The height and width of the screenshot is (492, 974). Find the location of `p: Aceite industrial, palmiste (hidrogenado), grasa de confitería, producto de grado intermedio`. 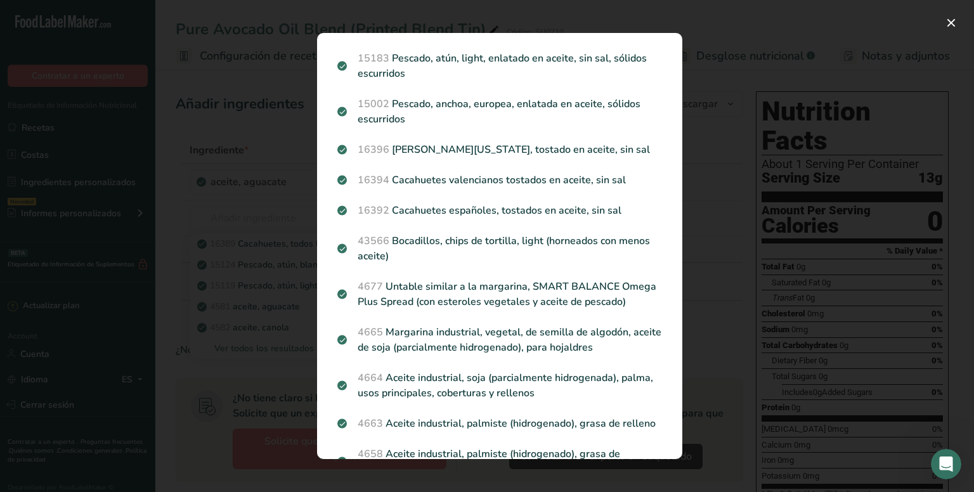

p: Aceite industrial, palmiste (hidrogenado), grasa de confitería, producto de grado intermedio is located at coordinates (500, 462).